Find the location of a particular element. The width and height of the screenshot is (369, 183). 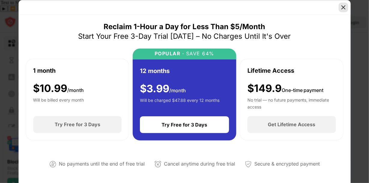

div: Lifetime Access is located at coordinates (271, 71).